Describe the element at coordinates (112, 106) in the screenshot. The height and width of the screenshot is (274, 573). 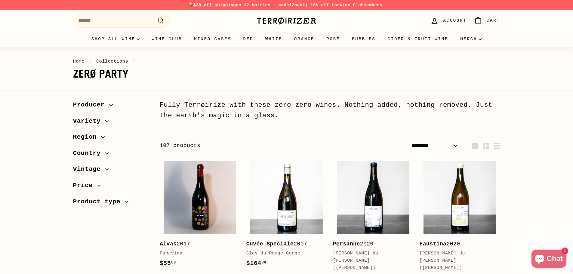
I see `button: Producer` at that location.